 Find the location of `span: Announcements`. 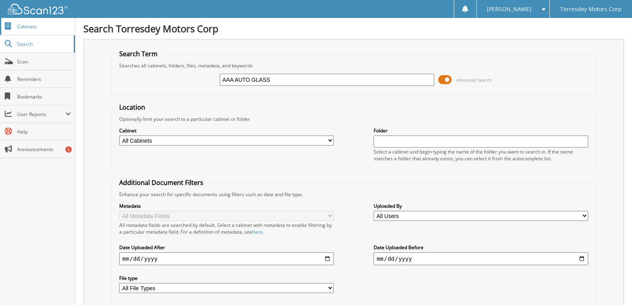

span: Announcements is located at coordinates (44, 149).